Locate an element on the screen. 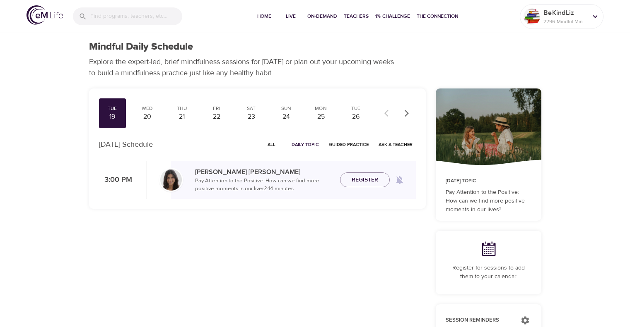 This screenshot has width=630, height=327. div: Wed is located at coordinates (147, 108).